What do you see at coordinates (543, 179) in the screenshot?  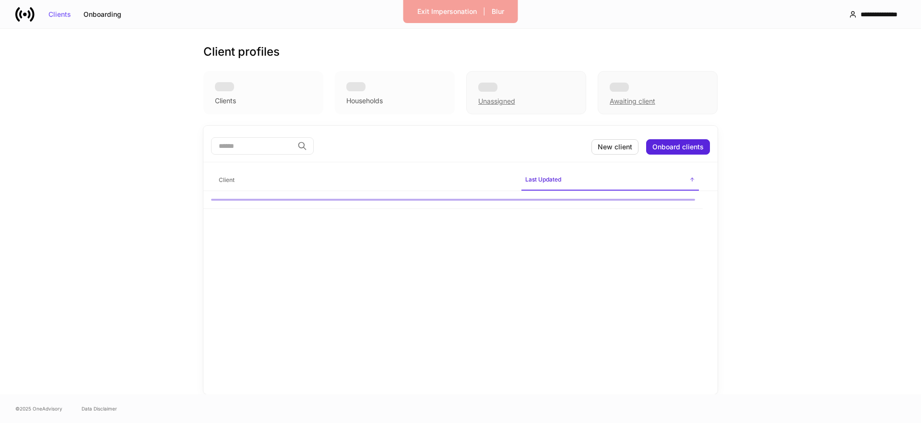 I see `h6: Last Updated` at bounding box center [543, 179].